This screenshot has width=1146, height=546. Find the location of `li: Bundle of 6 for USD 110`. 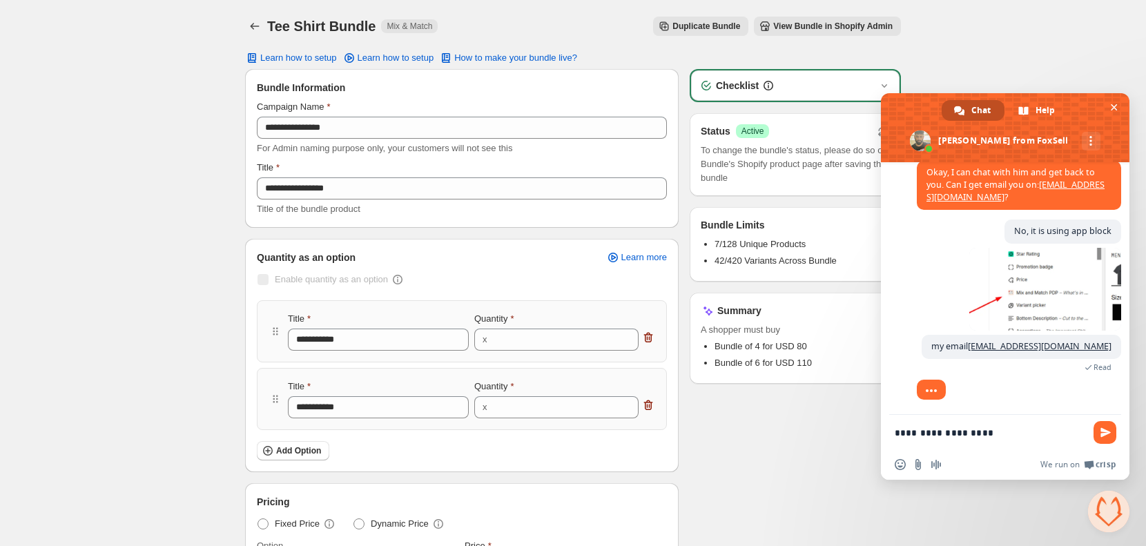

li: Bundle of 6 for USD 110 is located at coordinates (802, 363).